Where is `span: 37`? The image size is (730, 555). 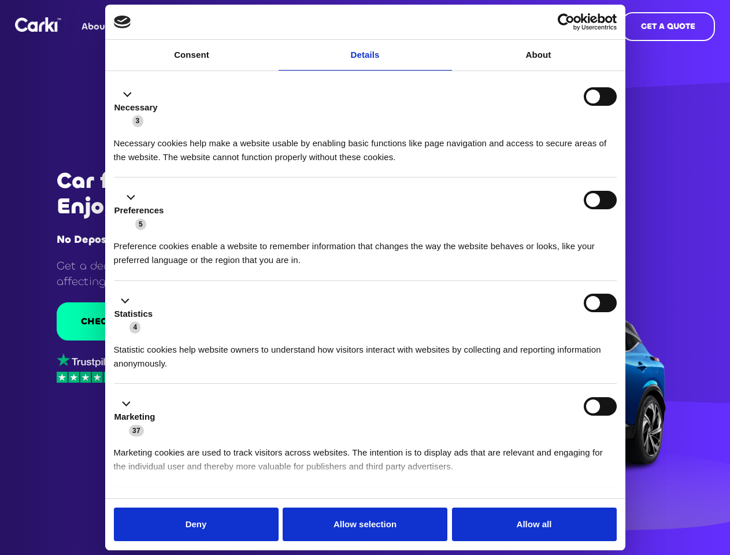 span: 37 is located at coordinates (136, 431).